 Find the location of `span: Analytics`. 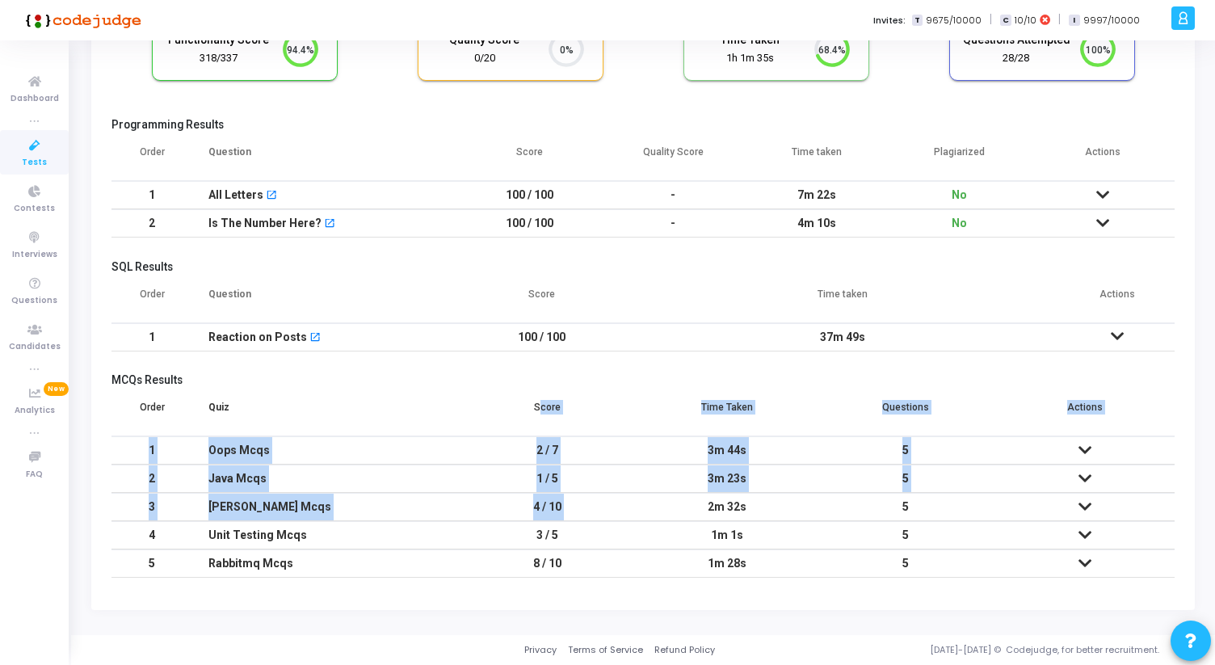

span: Analytics is located at coordinates (35, 411).